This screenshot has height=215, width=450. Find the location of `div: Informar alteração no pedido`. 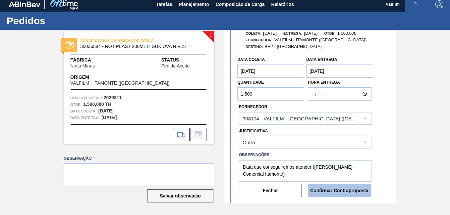

div: Informar alteração no pedido is located at coordinates (198, 135).